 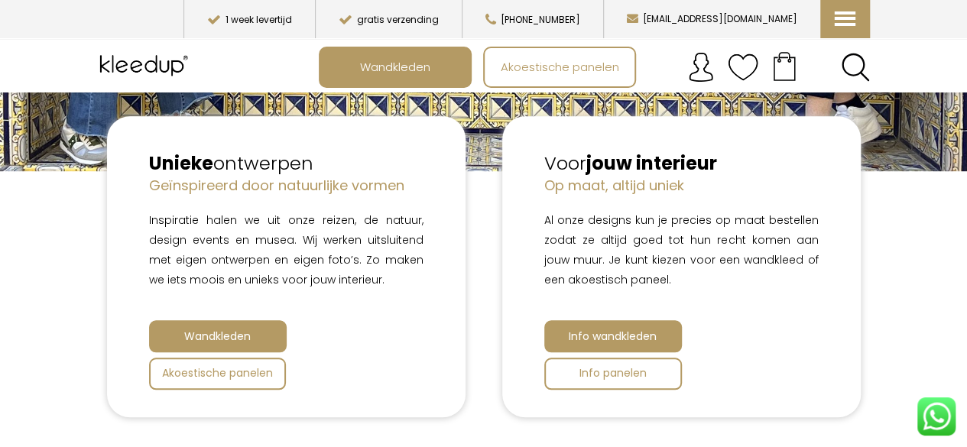 I want to click on a: Search, so click(x=856, y=67).